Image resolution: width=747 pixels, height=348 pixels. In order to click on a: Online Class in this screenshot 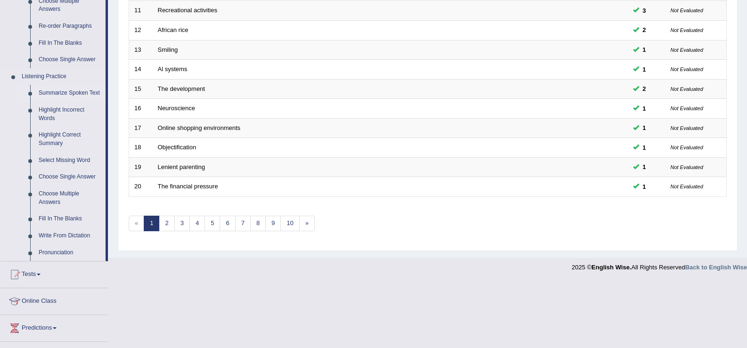, I will do `click(54, 300)`.